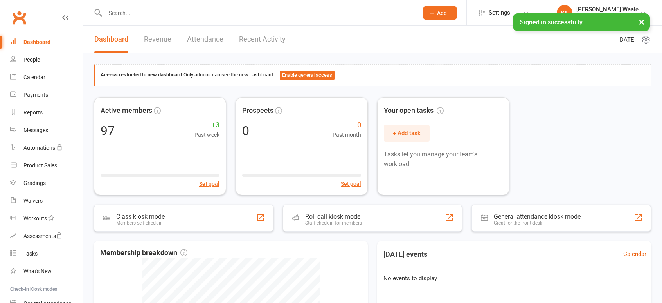 The height and width of the screenshot is (303, 662). I want to click on a: Automations, so click(46, 148).